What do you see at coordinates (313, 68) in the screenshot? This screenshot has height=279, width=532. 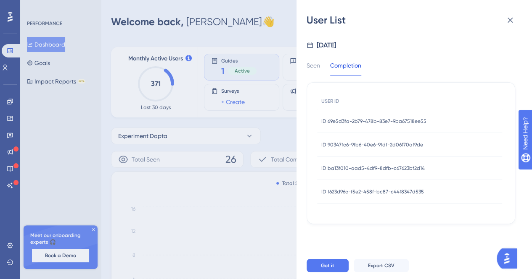 I see `div: Seen` at bounding box center [313, 68].